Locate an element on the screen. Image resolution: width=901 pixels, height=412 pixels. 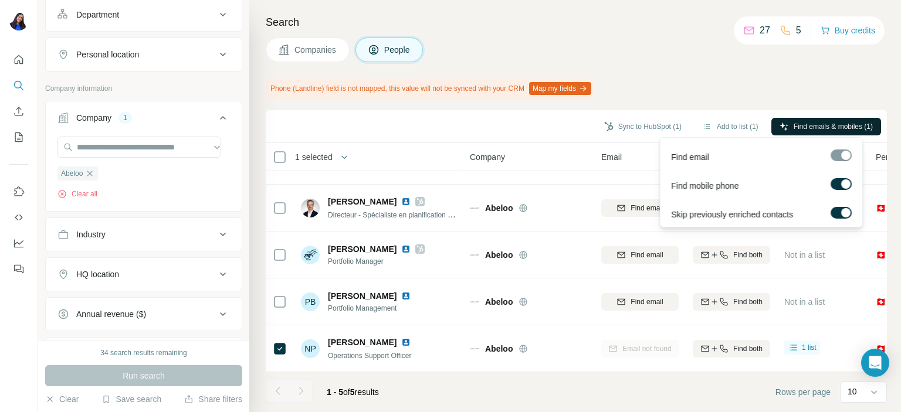
div: Industry is located at coordinates (91, 235).